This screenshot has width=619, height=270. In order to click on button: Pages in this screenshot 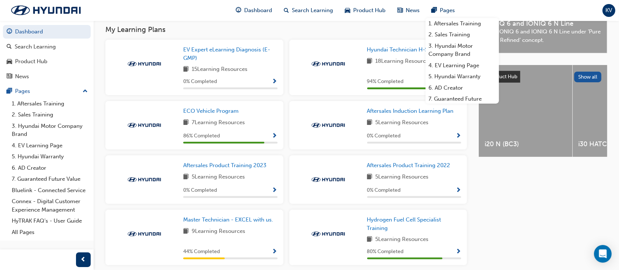, I will do `click(47, 91)`.